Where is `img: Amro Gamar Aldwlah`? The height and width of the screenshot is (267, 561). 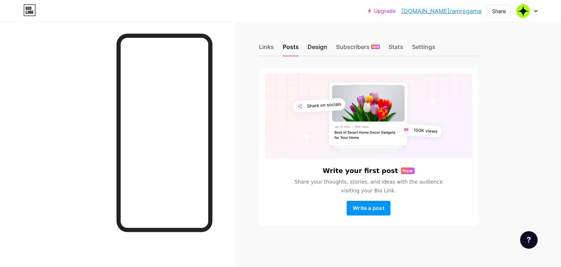
img: Amro Gamar Aldwlah is located at coordinates (523, 11).